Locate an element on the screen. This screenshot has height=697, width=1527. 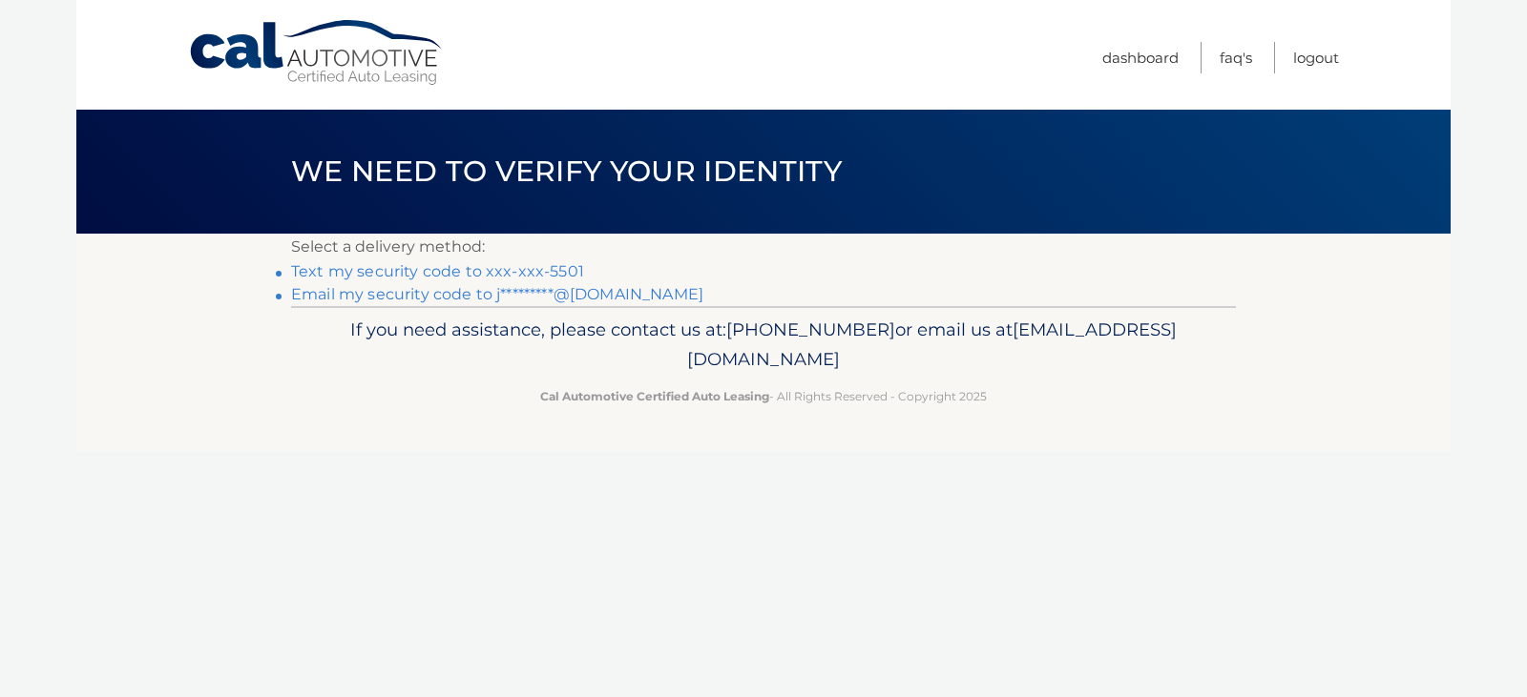
a: FAQ's is located at coordinates (1236, 57).